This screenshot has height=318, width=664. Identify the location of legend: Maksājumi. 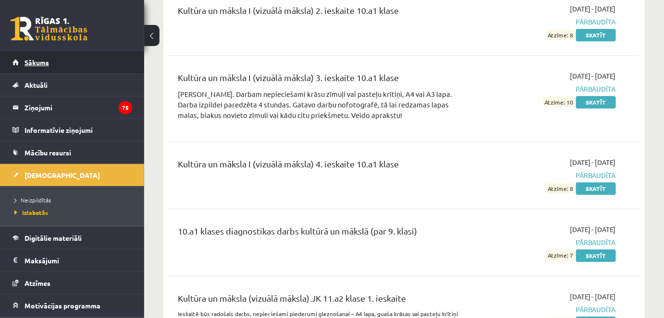
(78, 261).